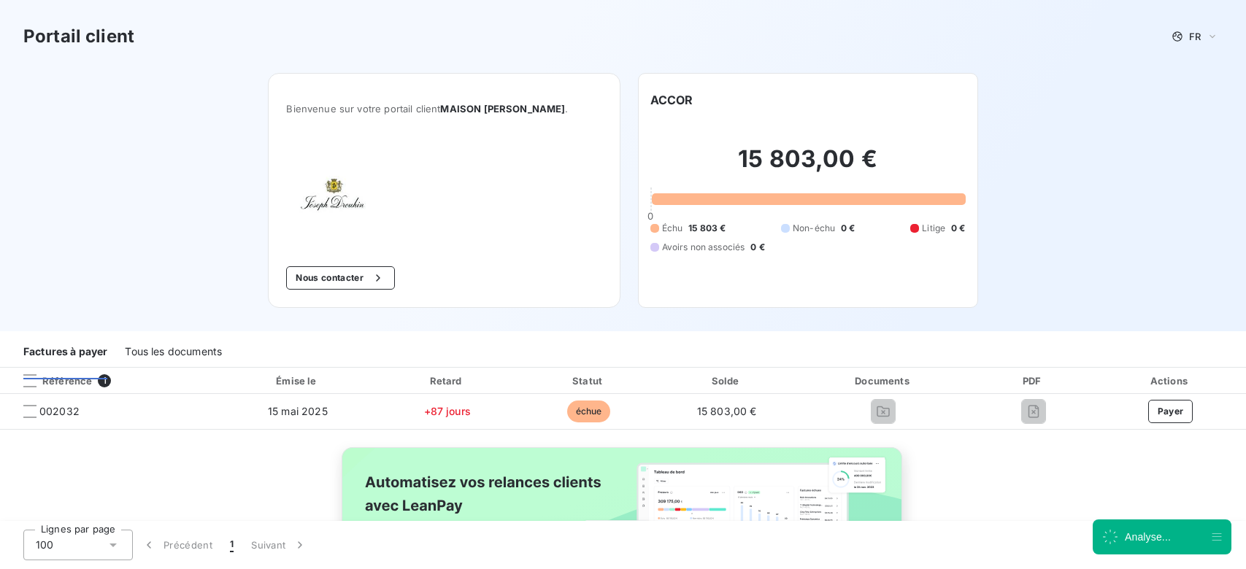  Describe the element at coordinates (671, 100) in the screenshot. I see `h6: ACCOR` at that location.